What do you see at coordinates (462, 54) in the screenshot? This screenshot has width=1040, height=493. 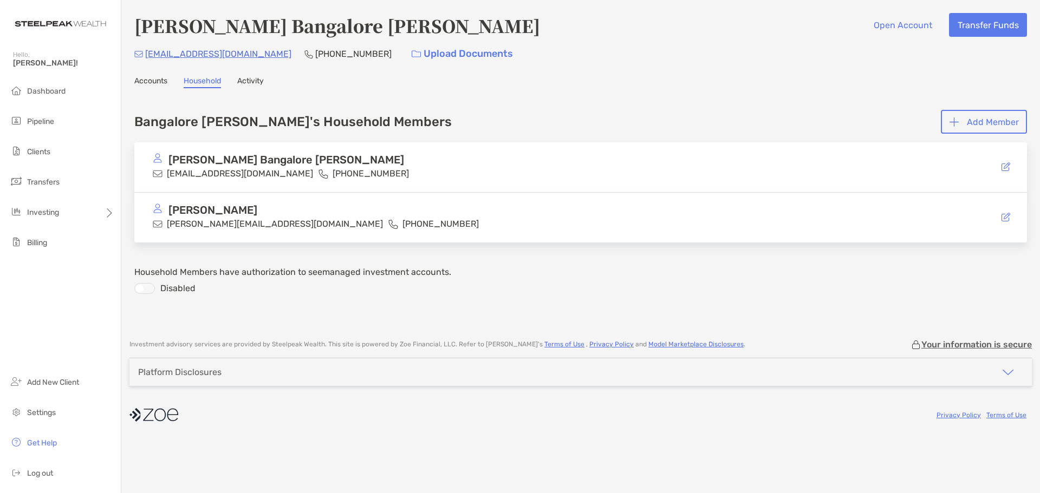 I see `a: Upload Documents` at bounding box center [462, 54].